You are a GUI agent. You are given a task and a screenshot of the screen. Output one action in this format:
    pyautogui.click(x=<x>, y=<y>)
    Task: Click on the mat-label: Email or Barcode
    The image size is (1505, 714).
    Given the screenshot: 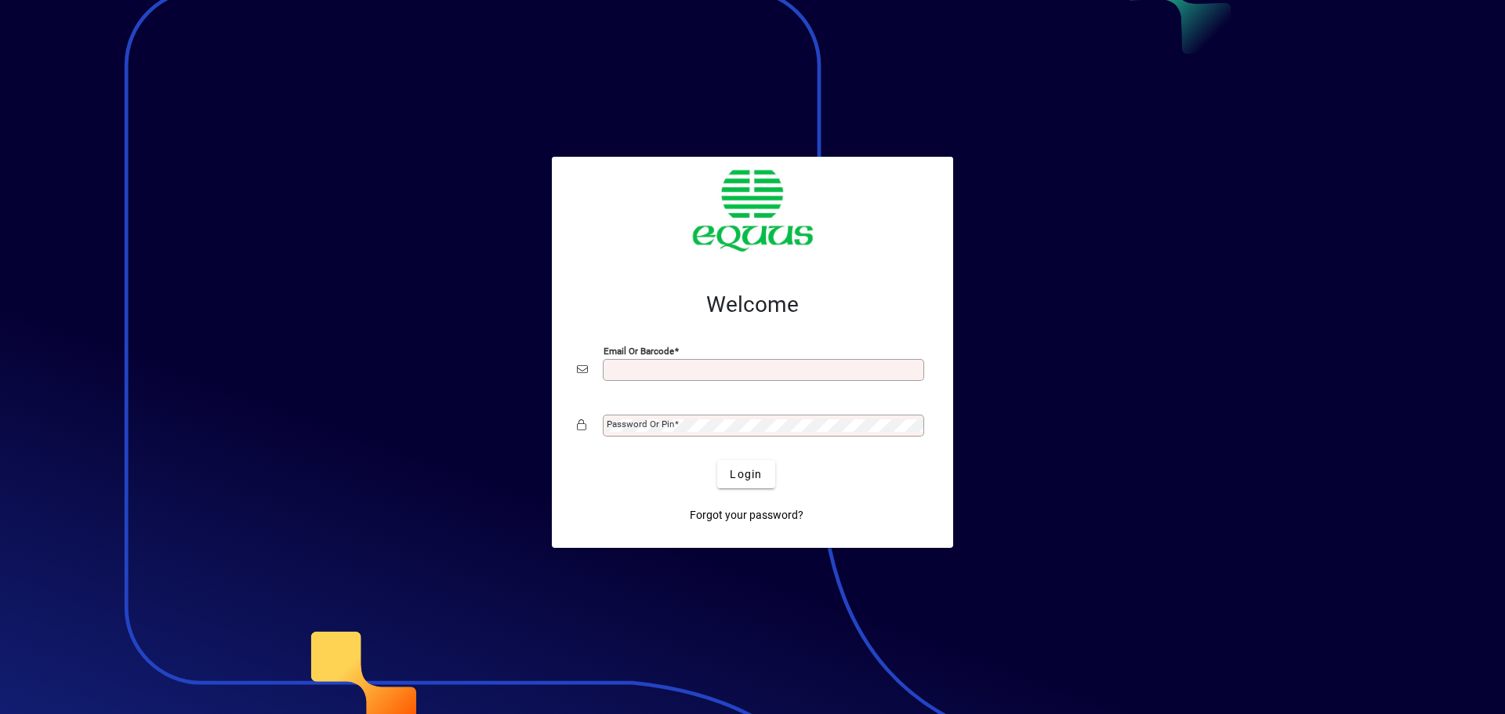 What is the action you would take?
    pyautogui.click(x=639, y=351)
    